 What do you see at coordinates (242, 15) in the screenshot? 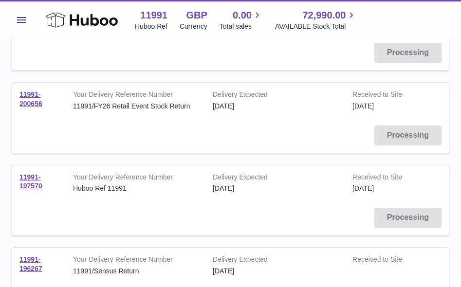
I see `span: 0.00` at bounding box center [242, 15].